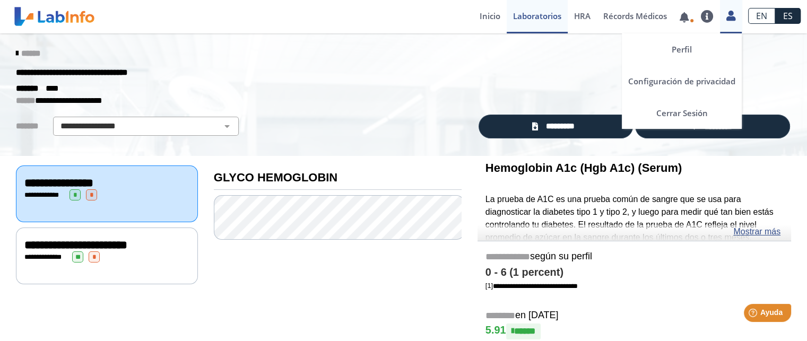  Describe the element at coordinates (275, 177) in the screenshot. I see `b: GLYCO HEMOGLOBIN` at that location.